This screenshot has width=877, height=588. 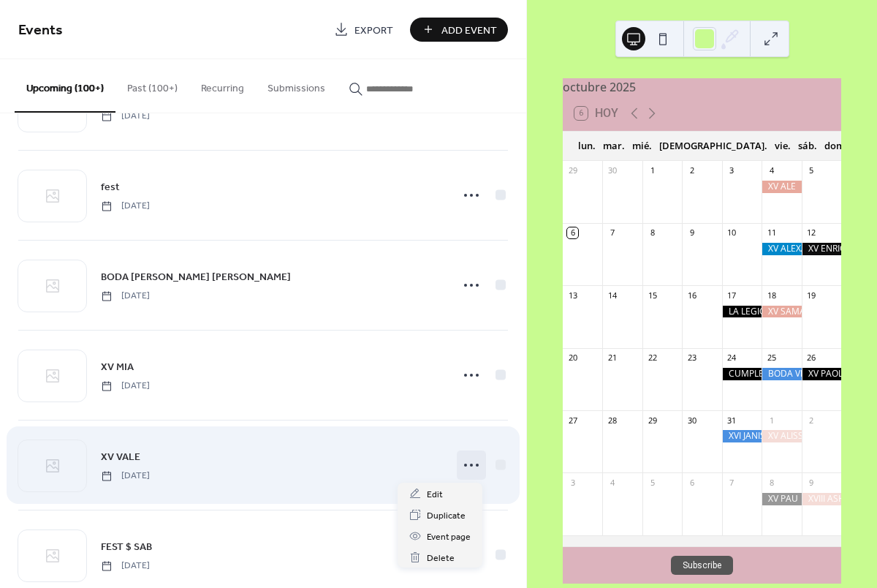 I want to click on div: 31, so click(x=732, y=419).